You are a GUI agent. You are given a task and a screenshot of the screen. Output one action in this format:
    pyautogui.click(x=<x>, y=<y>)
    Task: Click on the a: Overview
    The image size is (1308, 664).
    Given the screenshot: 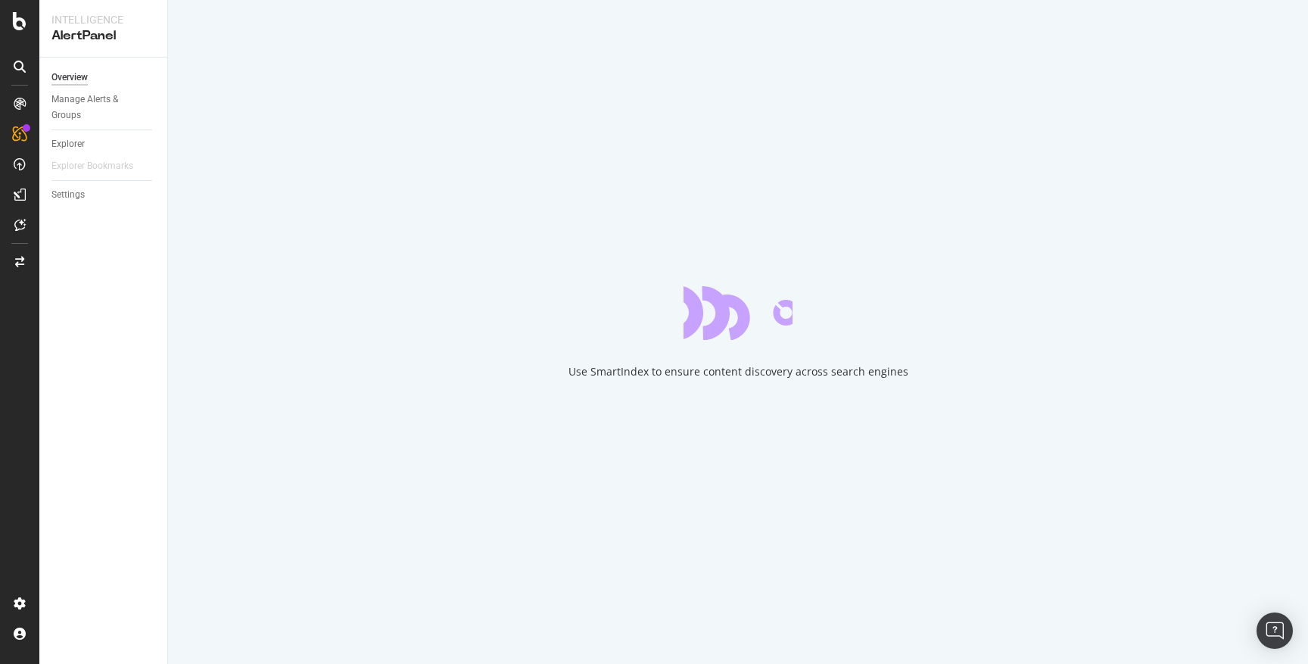 What is the action you would take?
    pyautogui.click(x=104, y=77)
    